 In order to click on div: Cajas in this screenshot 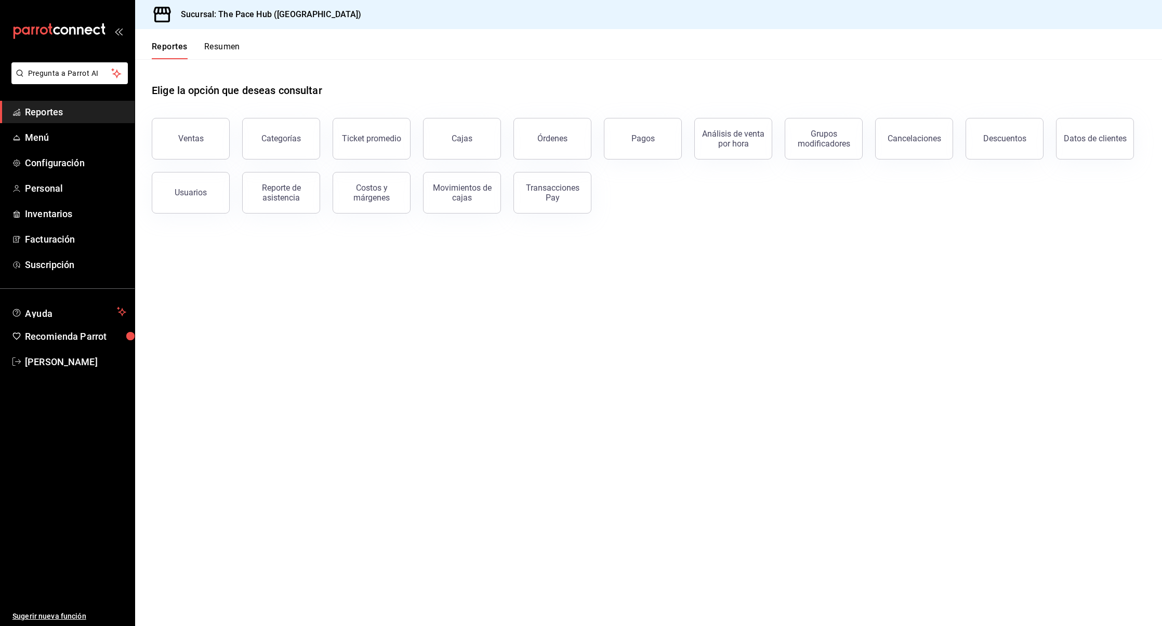, I will do `click(462, 139)`.